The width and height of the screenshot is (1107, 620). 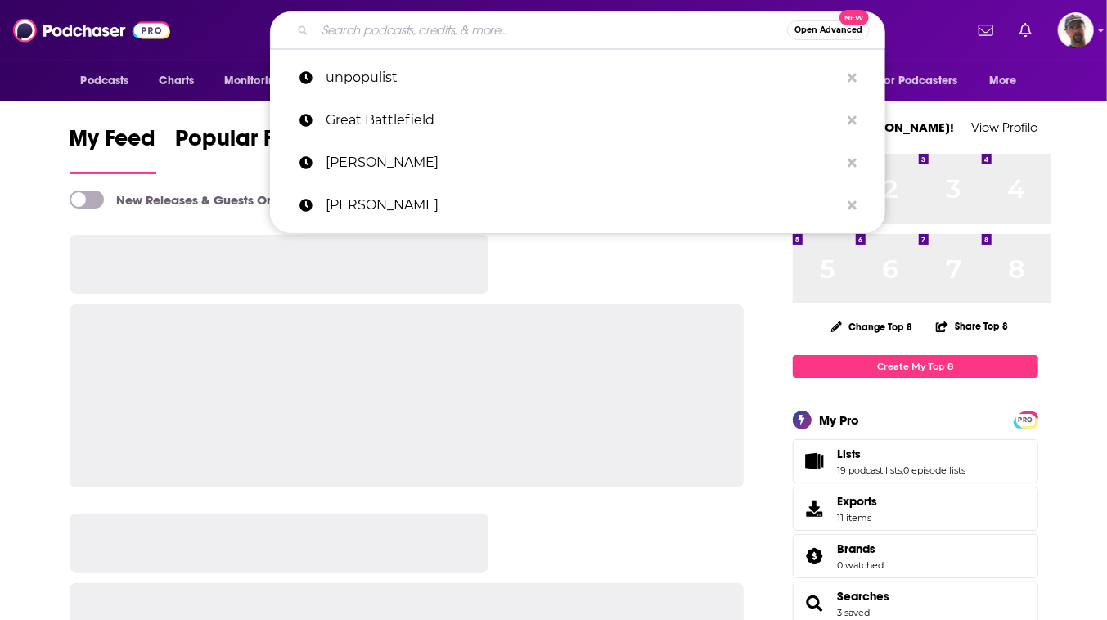 I want to click on span: Logged in as cjPurdy, so click(x=1076, y=30).